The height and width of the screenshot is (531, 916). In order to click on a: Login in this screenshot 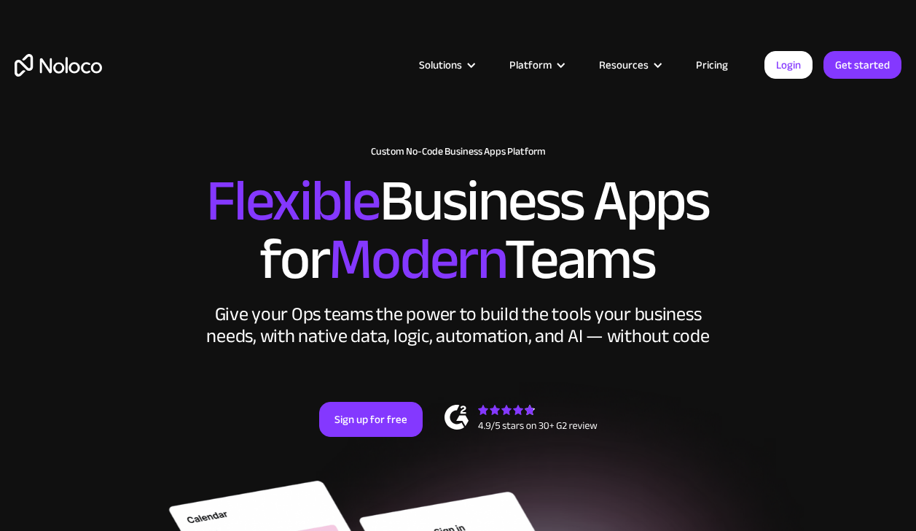, I will do `click(789, 65)`.